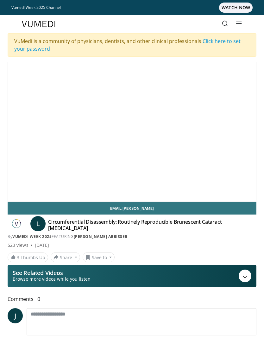  What do you see at coordinates (132, 45) in the screenshot?
I see `div: VuMedi is a community of physicians, dentists, and other clinical professionals.` at bounding box center [132, 45].